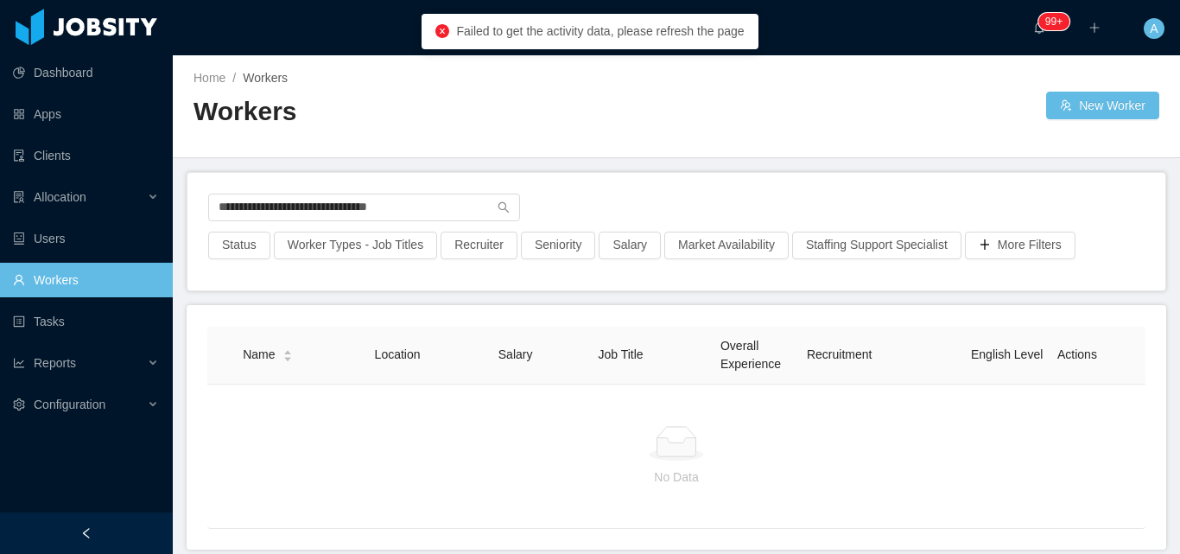 Image resolution: width=1180 pixels, height=554 pixels. Describe the element at coordinates (1054, 22) in the screenshot. I see `sup: 161` at that location.